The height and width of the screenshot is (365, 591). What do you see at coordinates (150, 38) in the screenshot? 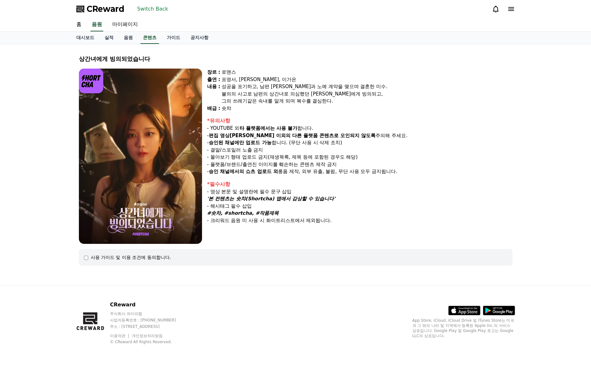
I see `a: 콘텐츠` at bounding box center [150, 38].